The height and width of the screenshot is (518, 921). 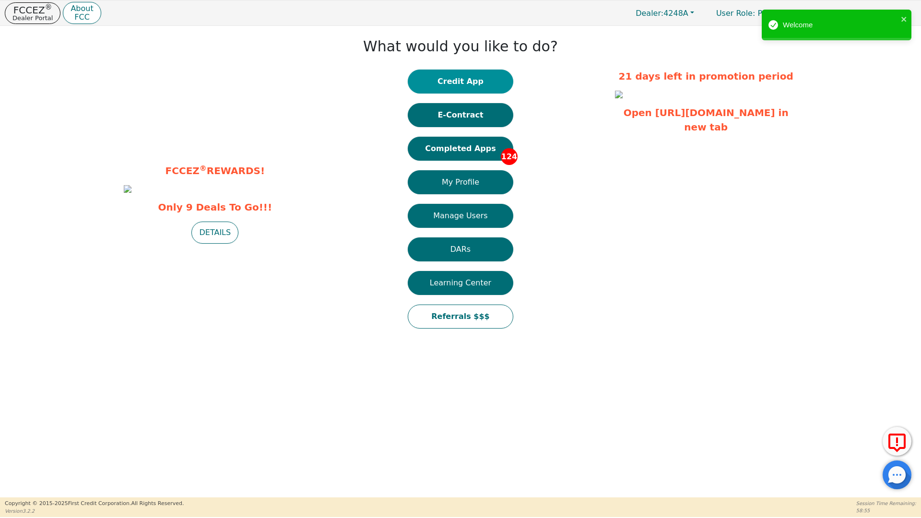 I want to click on p: FCC, so click(x=82, y=17).